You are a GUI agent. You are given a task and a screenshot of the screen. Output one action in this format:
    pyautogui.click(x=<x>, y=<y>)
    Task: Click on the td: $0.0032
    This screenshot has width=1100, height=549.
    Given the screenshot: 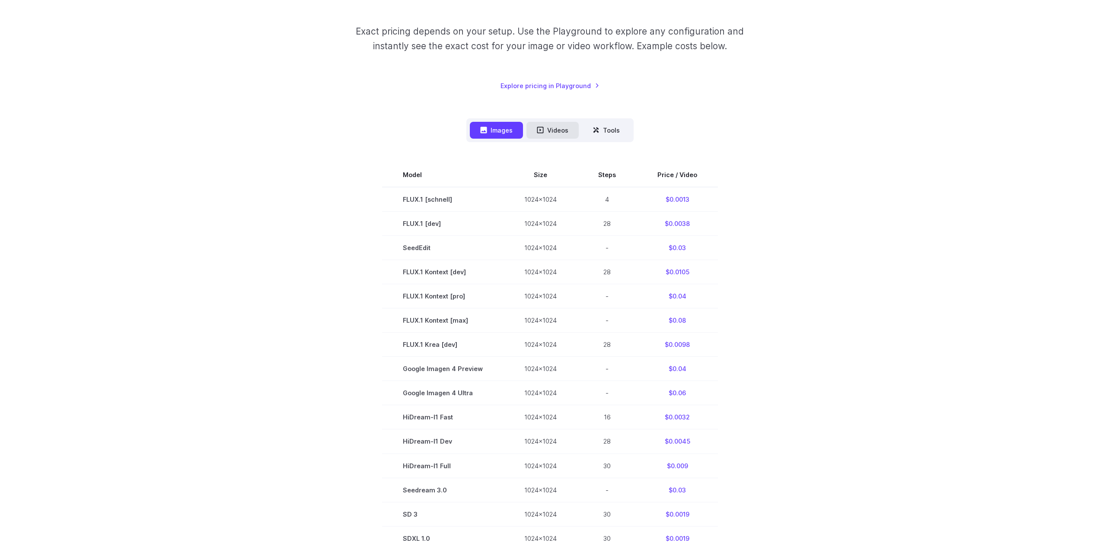 What is the action you would take?
    pyautogui.click(x=677, y=417)
    